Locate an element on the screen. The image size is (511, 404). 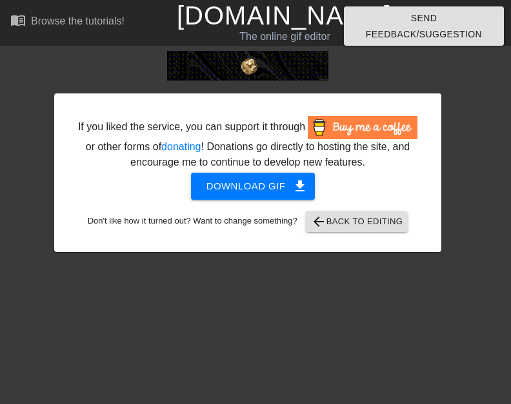
button: Download gif is located at coordinates (253, 186).